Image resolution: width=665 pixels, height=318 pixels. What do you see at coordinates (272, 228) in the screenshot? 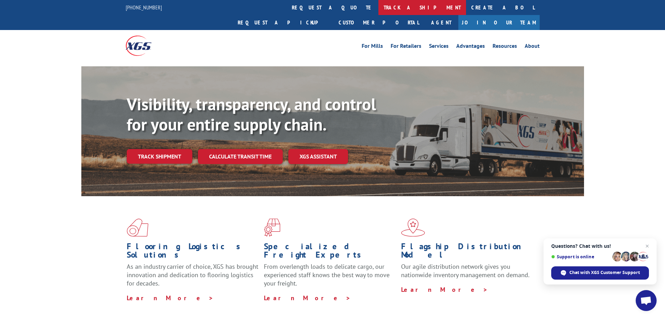
I see `img: xgs-icon-focused-on-flooring-red` at bounding box center [272, 228].